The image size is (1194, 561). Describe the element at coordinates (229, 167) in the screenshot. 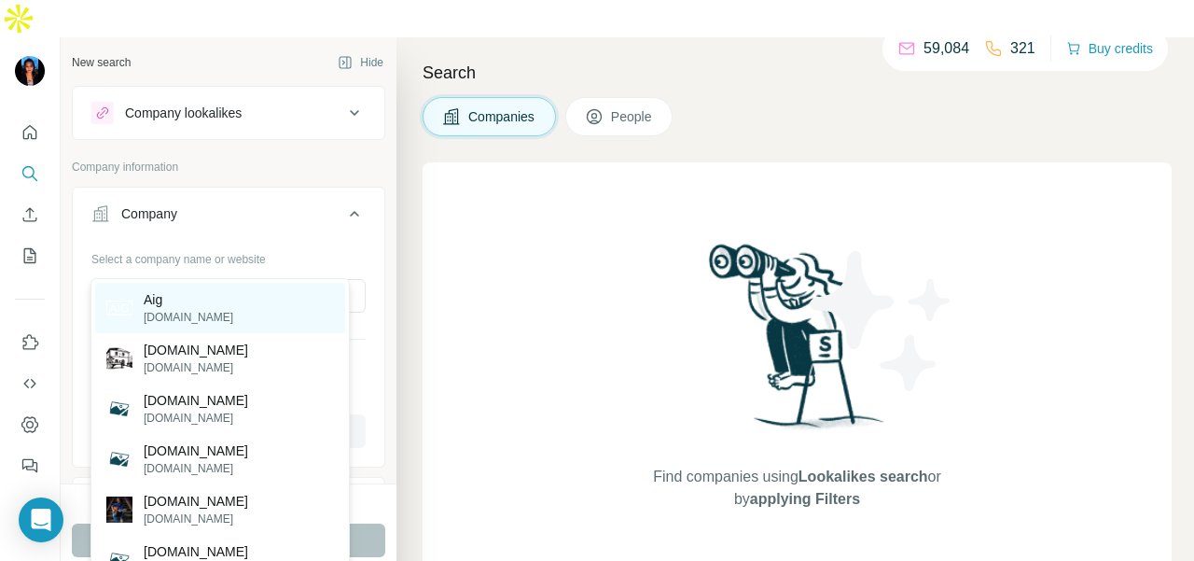

I see `p: Company information` at that location.